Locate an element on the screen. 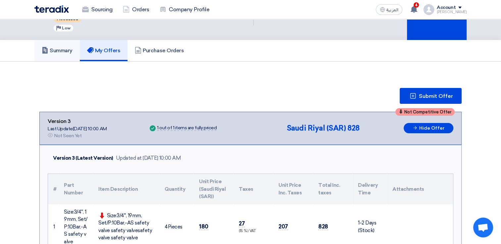  div: Size:3/4'', 19mm, Set/P:10Bar,-AS safety valve safety valvesafety valve safety valve is located at coordinates (126, 227).